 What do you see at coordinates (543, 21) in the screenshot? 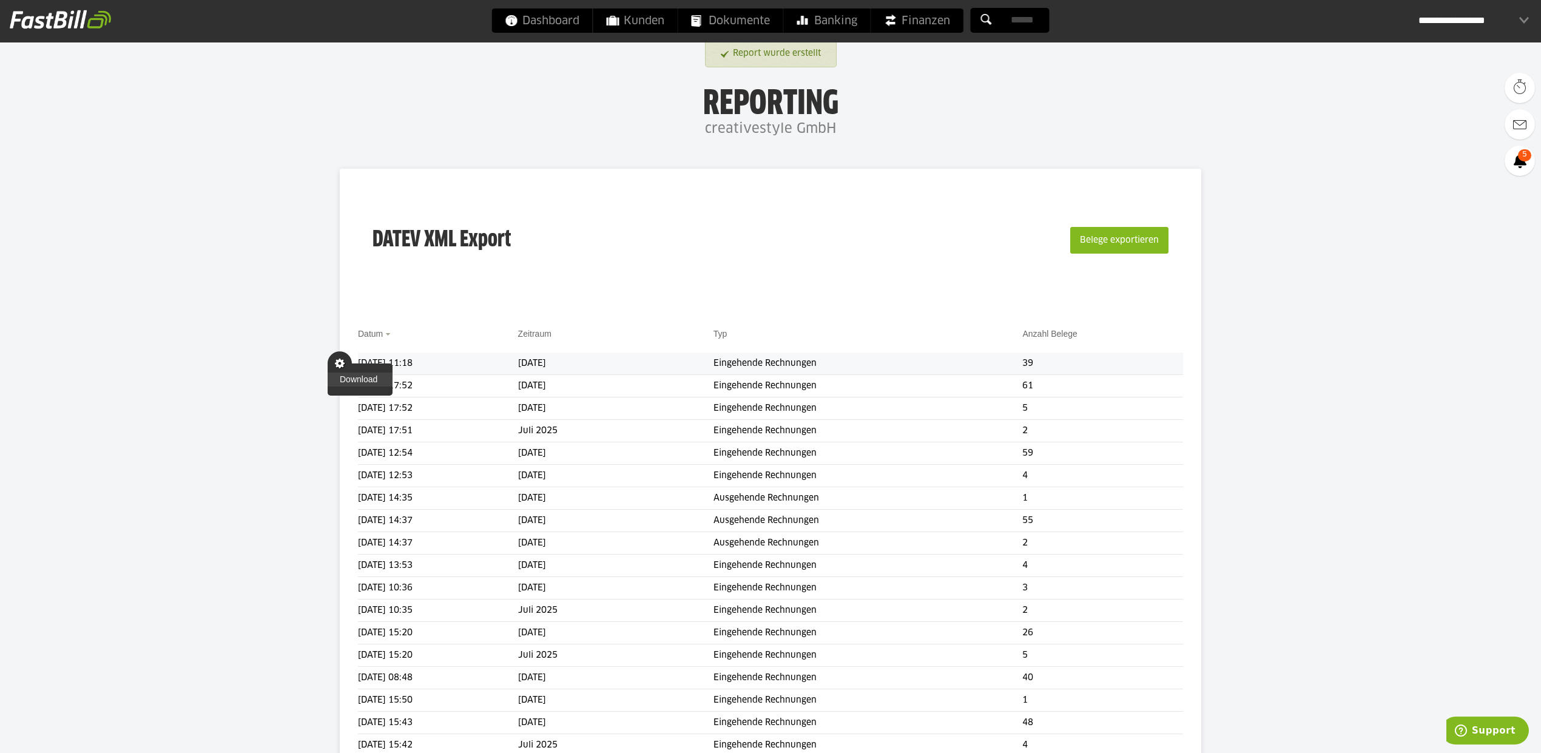
I see `span: Dashboard` at bounding box center [543, 21].